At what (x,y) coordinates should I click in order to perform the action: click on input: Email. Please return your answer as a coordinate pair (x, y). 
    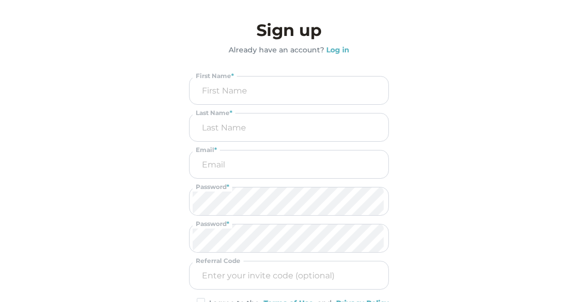
    Looking at the image, I should click on (289, 164).